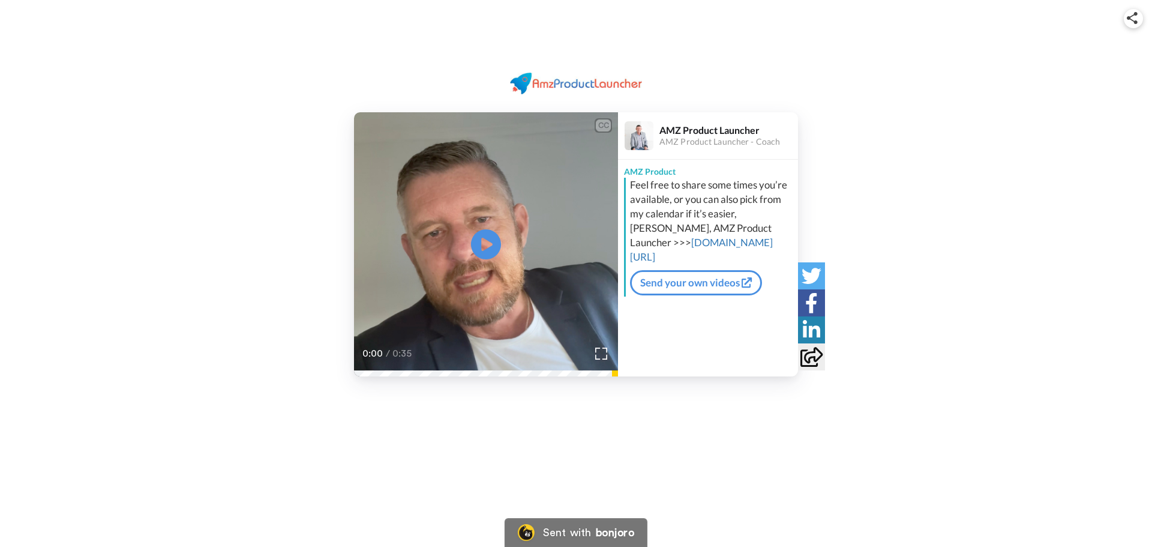  What do you see at coordinates (403, 354) in the screenshot?
I see `span: 0:35` at bounding box center [403, 354].